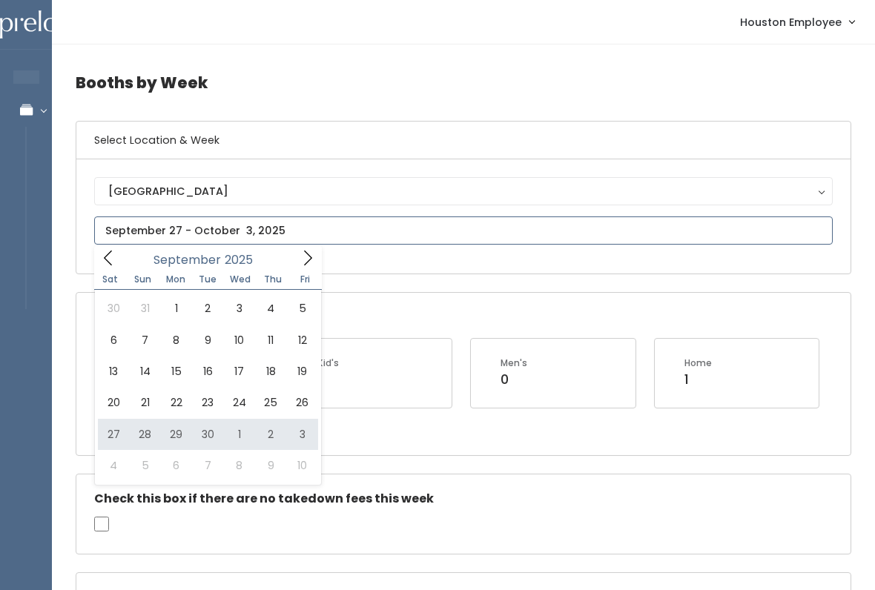 Image resolution: width=875 pixels, height=590 pixels. I want to click on div: Men's, so click(514, 363).